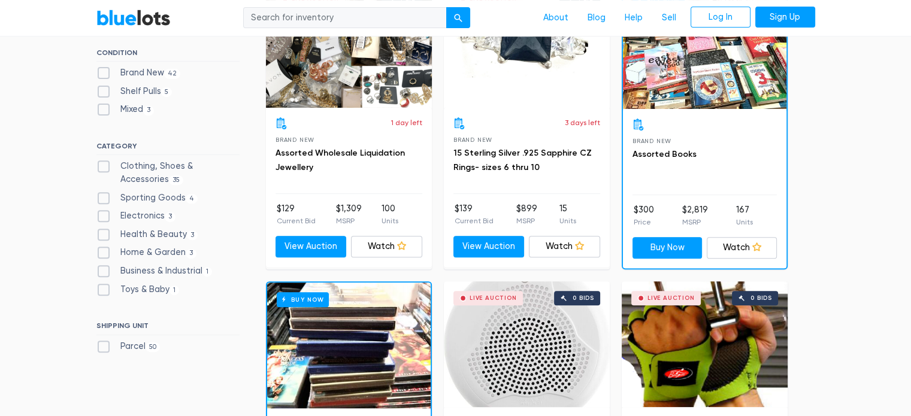 The image size is (911, 416). I want to click on a: 15 Sterling Silver .925 Sapphire CZ Rings- sizes 6 thru 10, so click(522, 160).